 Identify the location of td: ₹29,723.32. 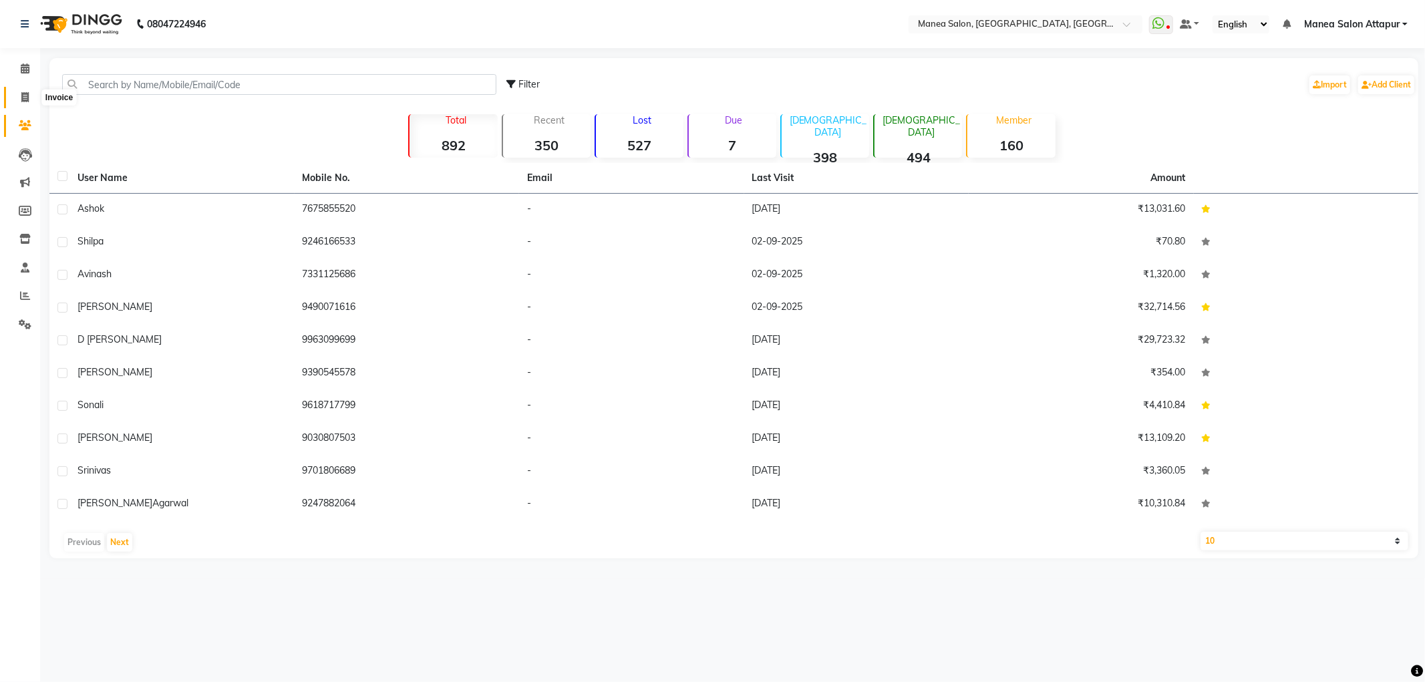
(1081, 341).